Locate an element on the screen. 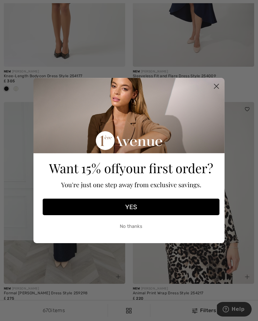 The image size is (258, 321). span: Want 15% off is located at coordinates (84, 168).